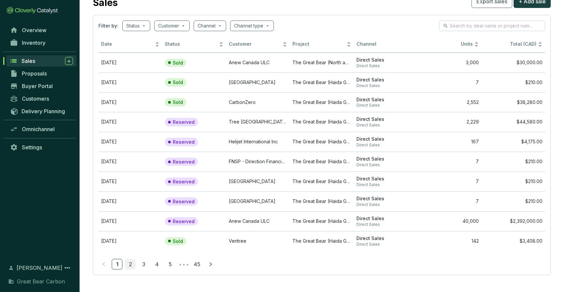 Image resolution: width=564 pixels, height=292 pixels. Describe the element at coordinates (183, 264) in the screenshot. I see `li: Next 5 Pages` at that location.